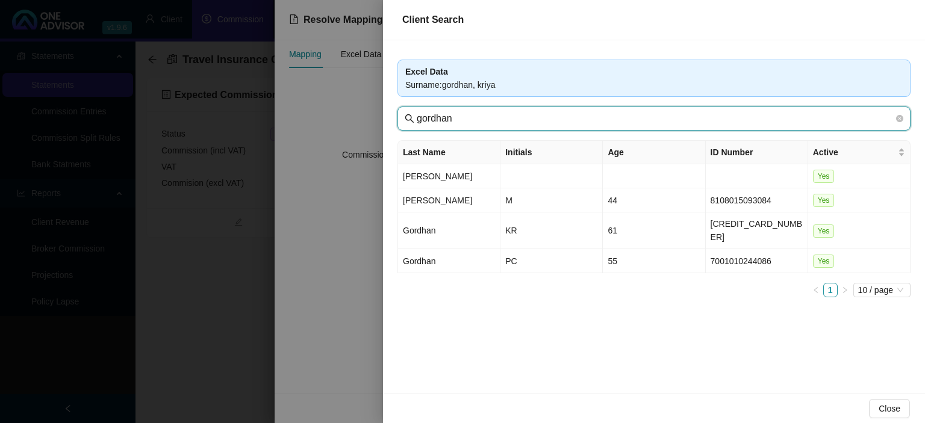 This screenshot has width=925, height=423. I want to click on button: Close, so click(889, 409).